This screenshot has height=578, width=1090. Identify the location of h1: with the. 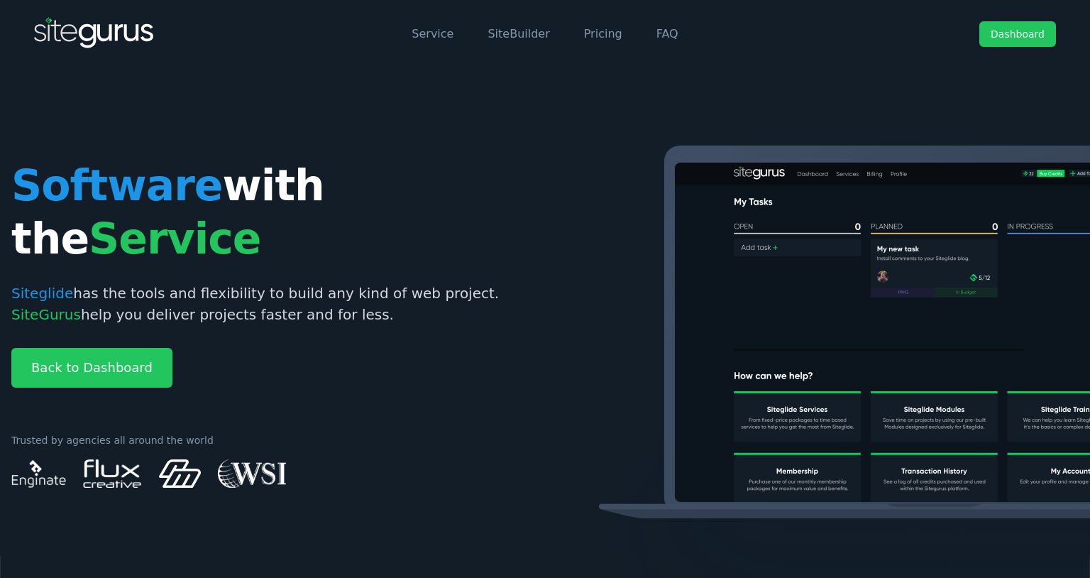
(273, 212).